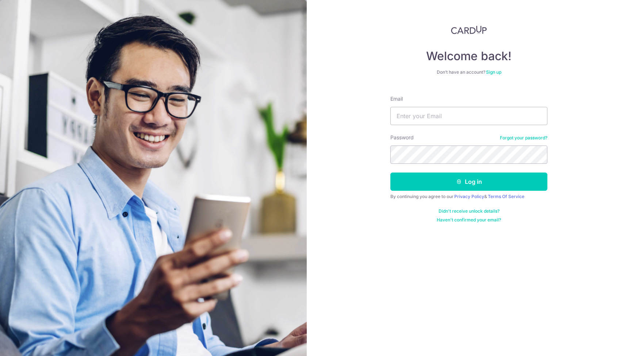  Describe the element at coordinates (469, 72) in the screenshot. I see `div: Don’t have an account?` at that location.